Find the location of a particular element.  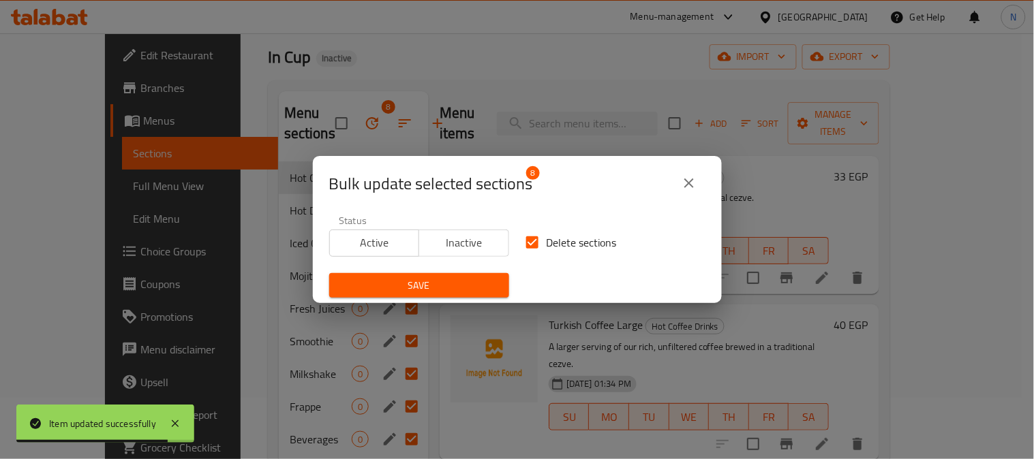

button: Save is located at coordinates (419, 286).